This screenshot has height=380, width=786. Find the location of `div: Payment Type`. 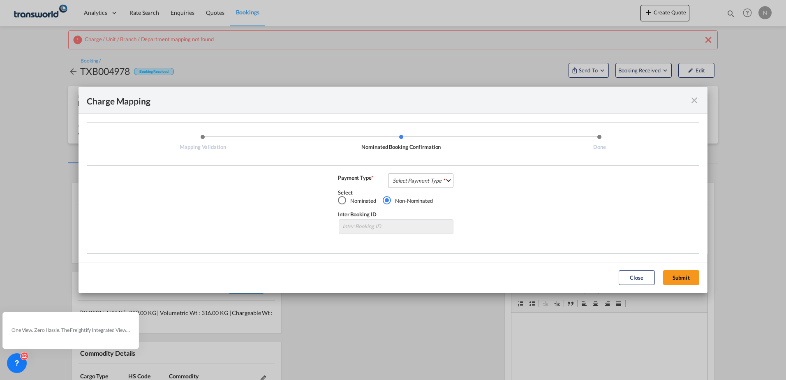

div: Payment Type is located at coordinates (363, 181).